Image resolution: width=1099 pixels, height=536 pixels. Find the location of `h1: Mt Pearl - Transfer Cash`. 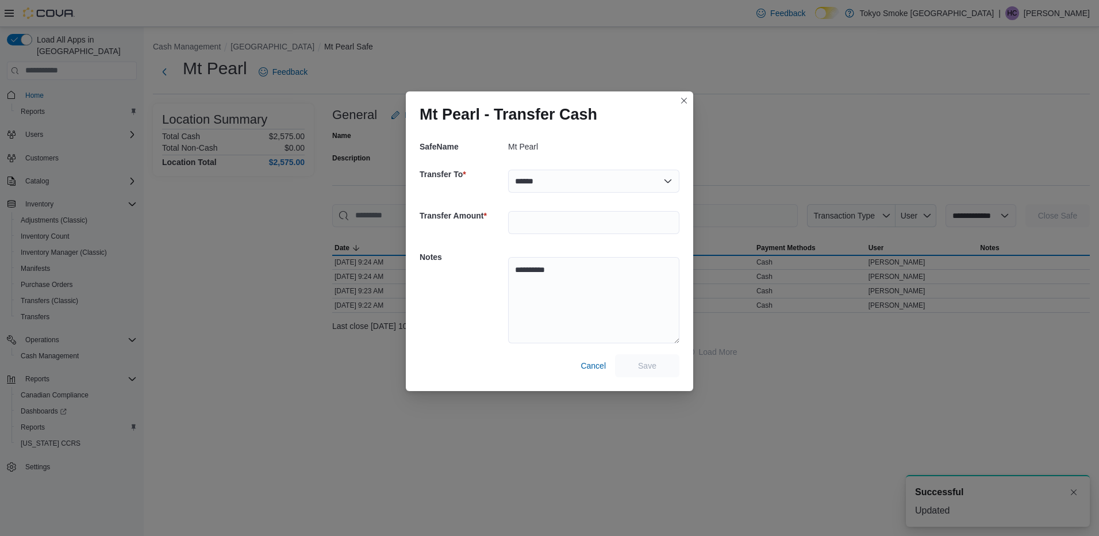

h1: Mt Pearl - Transfer Cash is located at coordinates (508, 114).